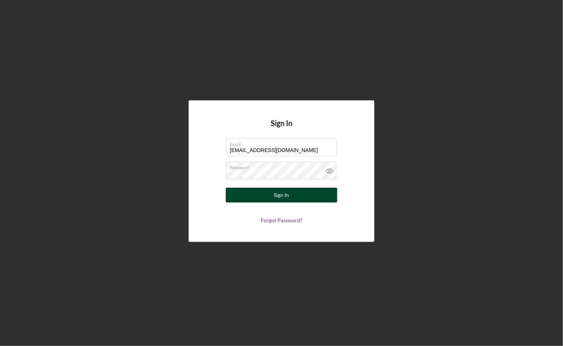 The height and width of the screenshot is (346, 563). What do you see at coordinates (283, 143) in the screenshot?
I see `label: Email` at bounding box center [283, 143].